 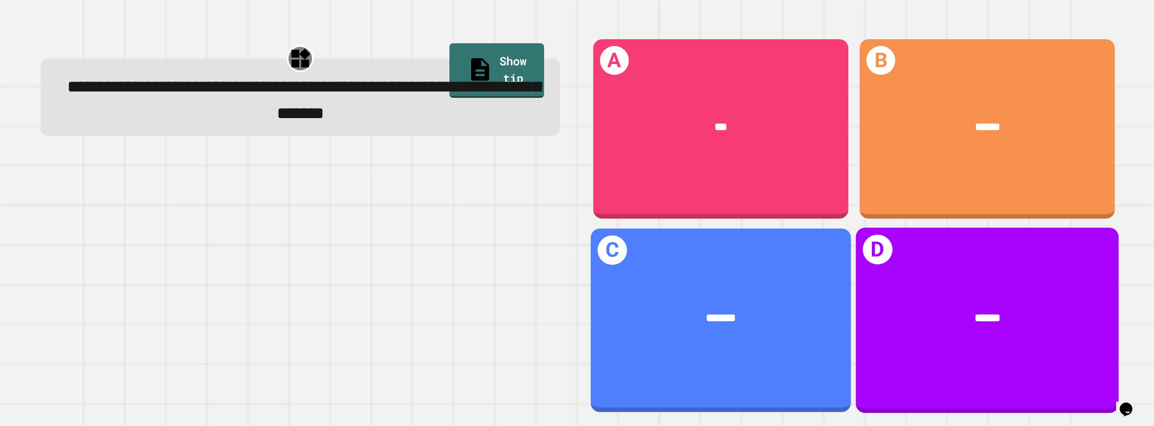 What do you see at coordinates (612, 250) in the screenshot?
I see `h1: C` at bounding box center [612, 250].